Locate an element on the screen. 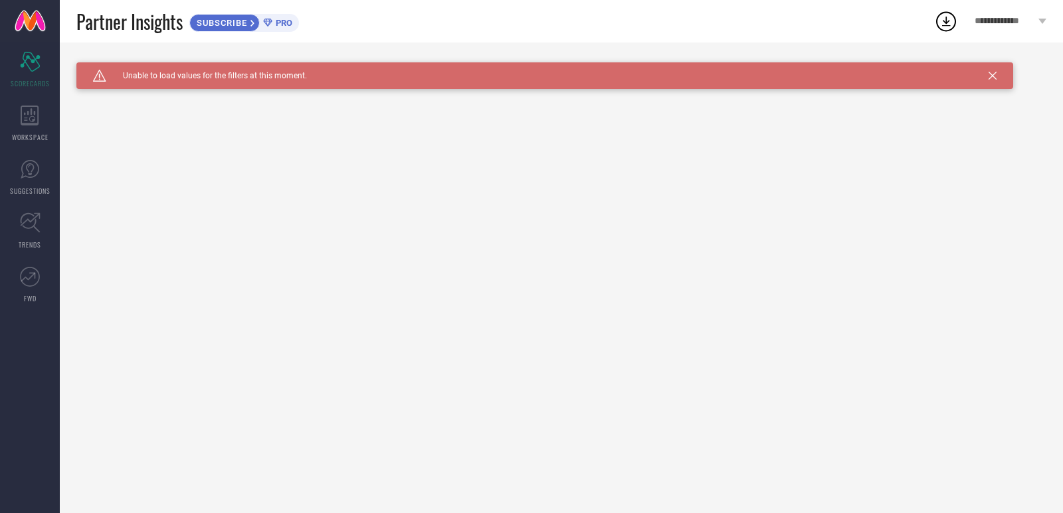 Image resolution: width=1063 pixels, height=513 pixels. span: WORKSPACE is located at coordinates (30, 137).